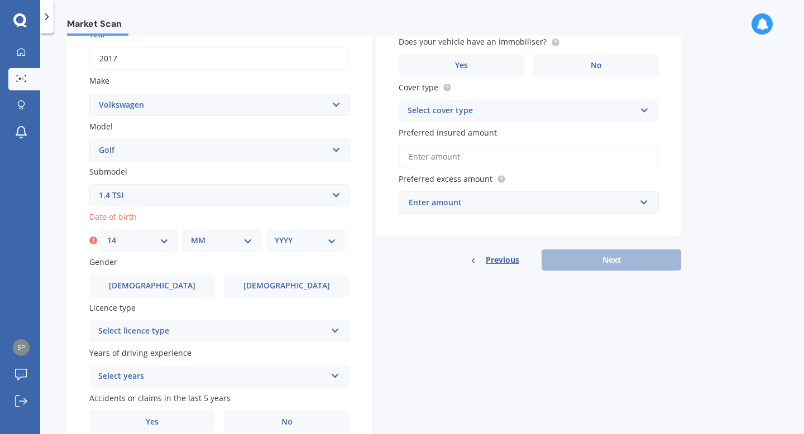 The image size is (804, 434). Describe the element at coordinates (448, 132) in the screenshot. I see `span: Preferred insured amount` at that location.